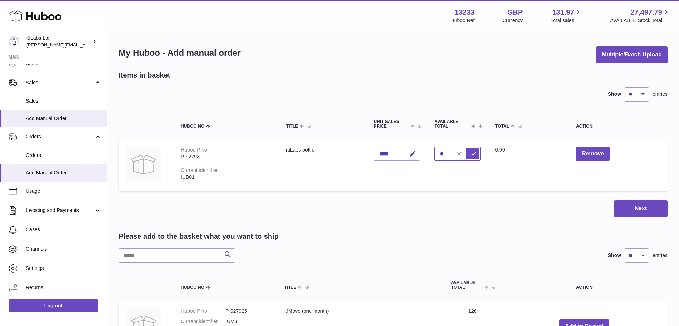 Image resolution: width=679 pixels, height=326 pixels. Describe the element at coordinates (64, 229) in the screenshot. I see `span: Cases` at that location.